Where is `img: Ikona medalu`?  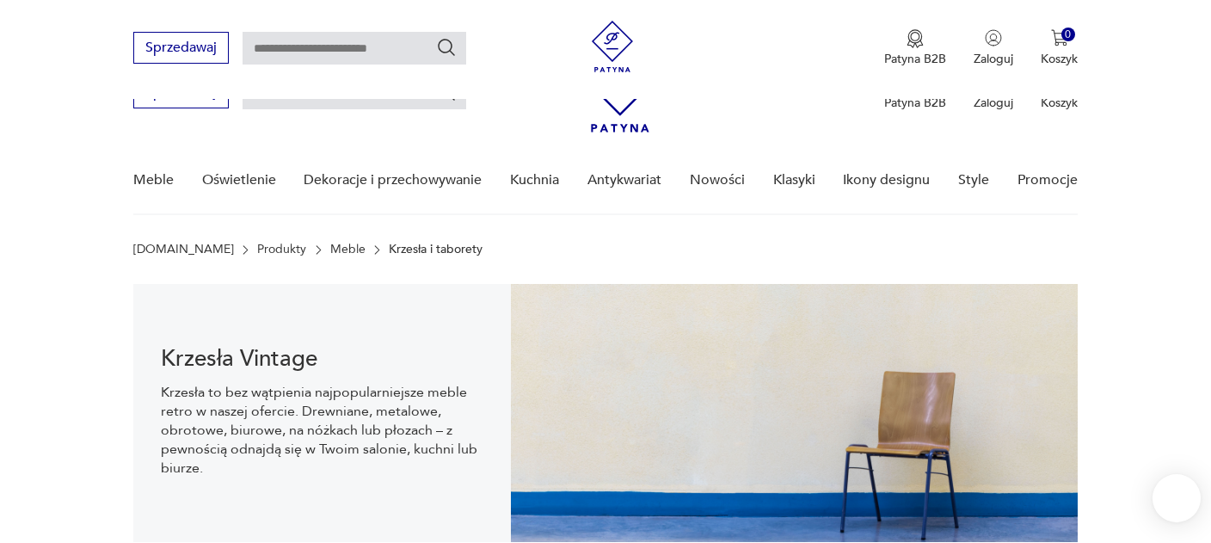 img: Ikona medalu is located at coordinates (915, 39).